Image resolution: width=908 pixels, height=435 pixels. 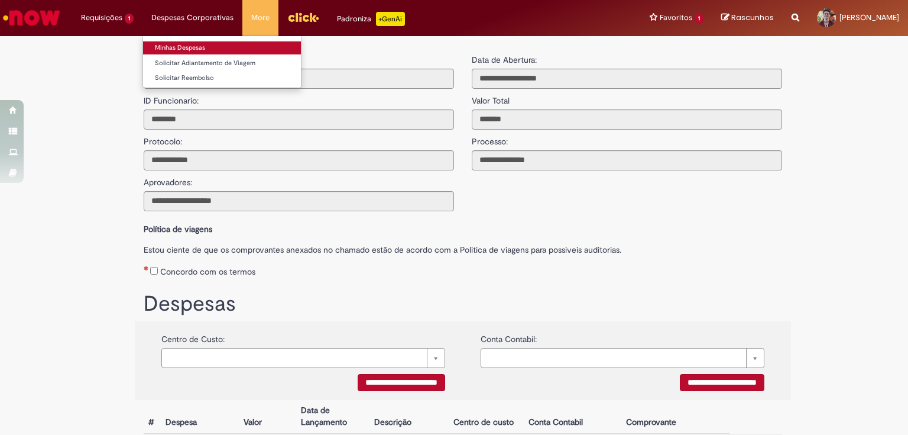 I want to click on label: Data de Abertura:, so click(x=504, y=60).